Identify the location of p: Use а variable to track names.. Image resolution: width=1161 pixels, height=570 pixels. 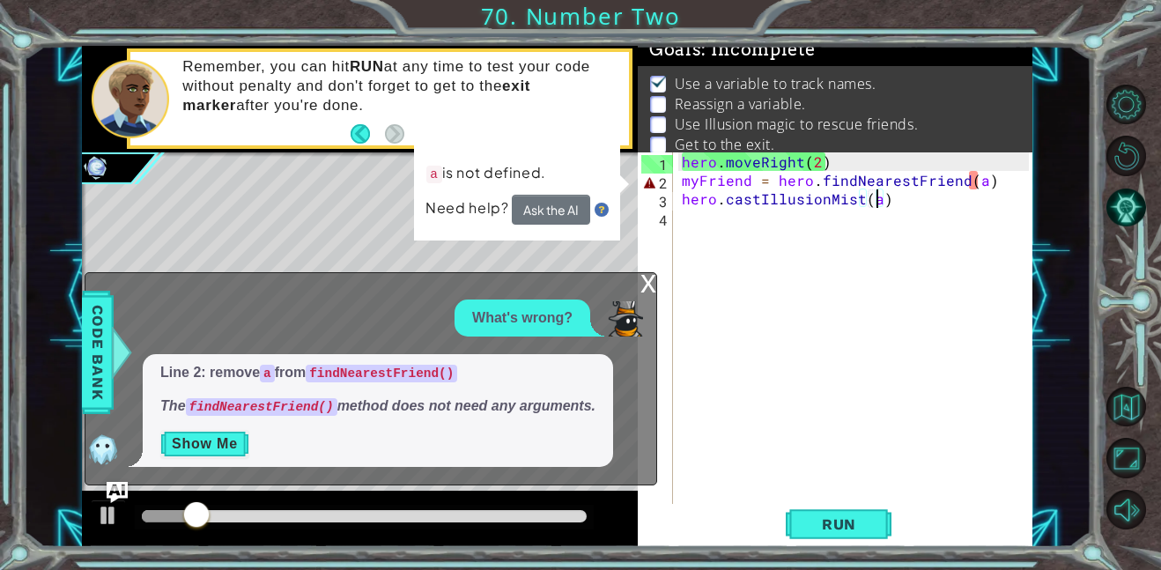
(775, 84).